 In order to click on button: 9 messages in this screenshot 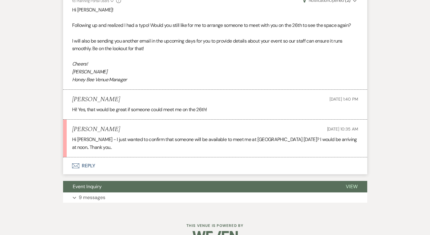, I will do `click(215, 197)`.